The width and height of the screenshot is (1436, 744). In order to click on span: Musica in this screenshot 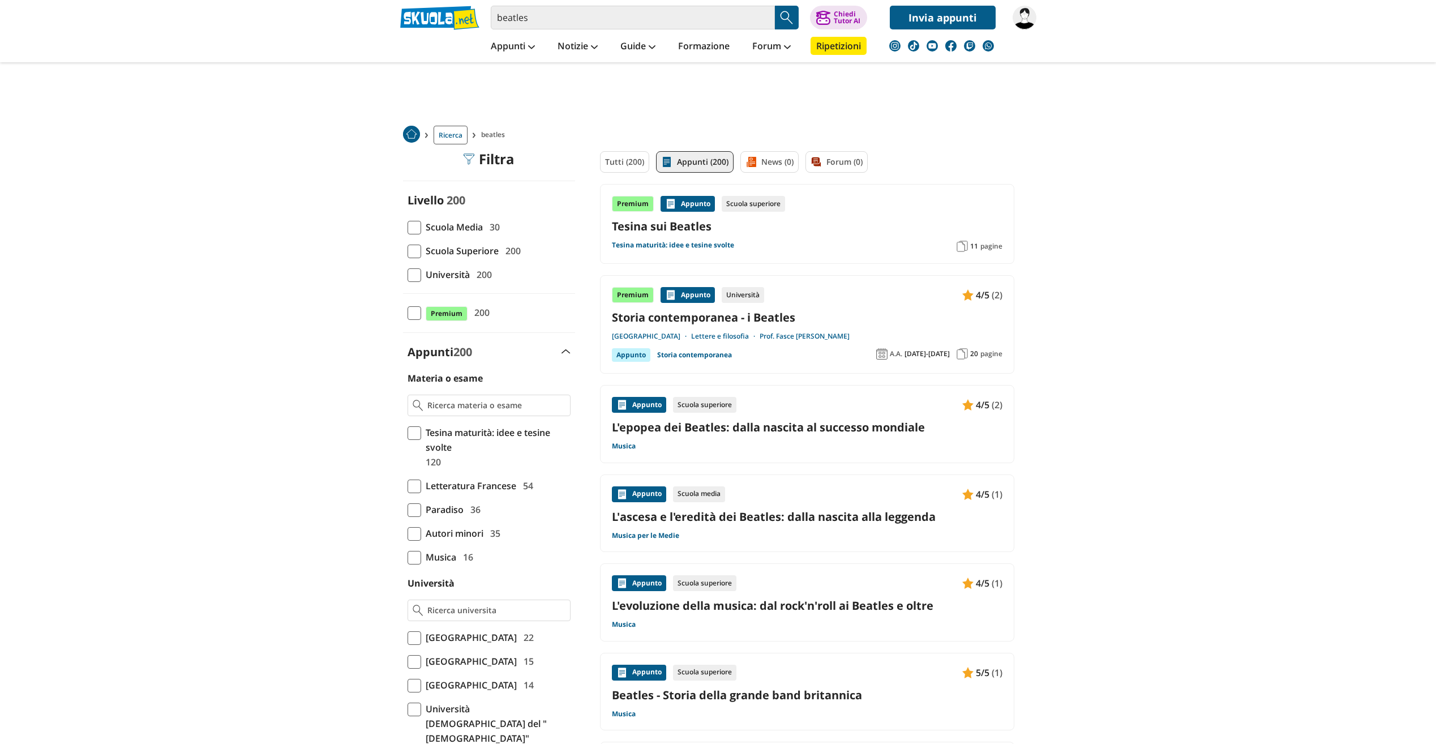, I will do `click(439, 557)`.